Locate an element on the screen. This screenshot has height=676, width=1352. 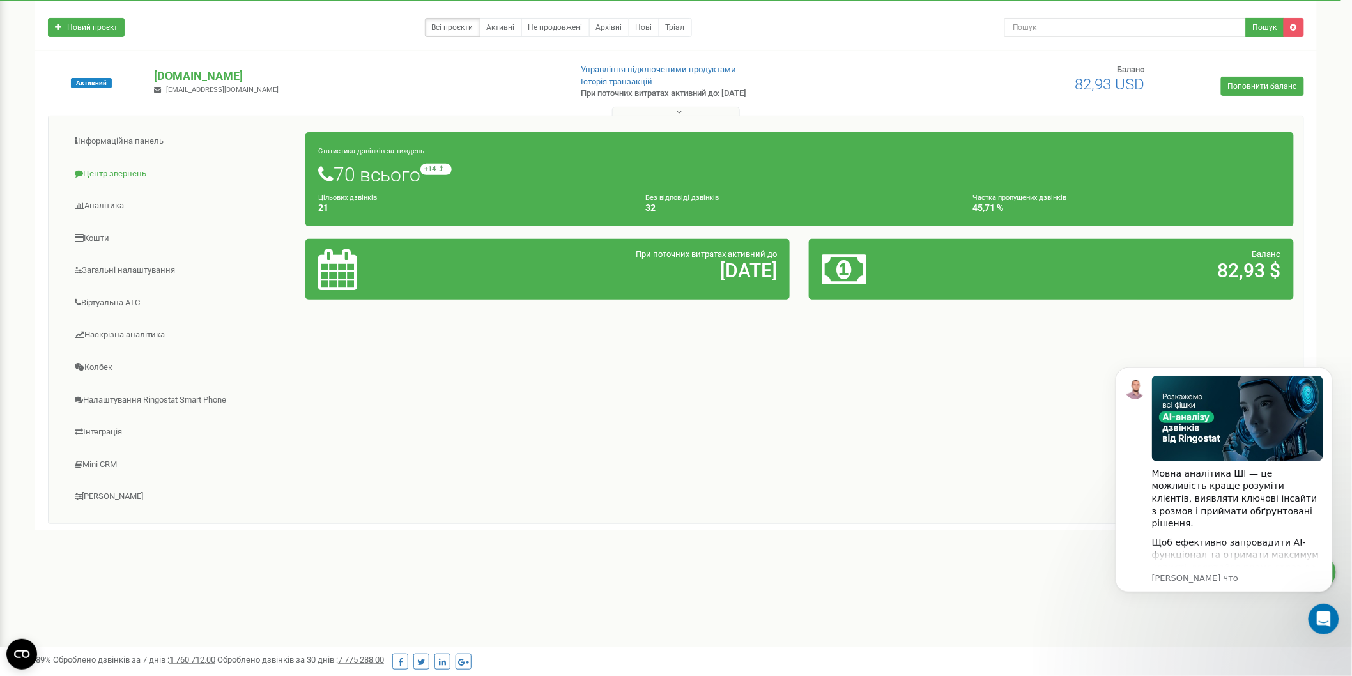
a: Наскрізна аналітика is located at coordinates (182, 335).